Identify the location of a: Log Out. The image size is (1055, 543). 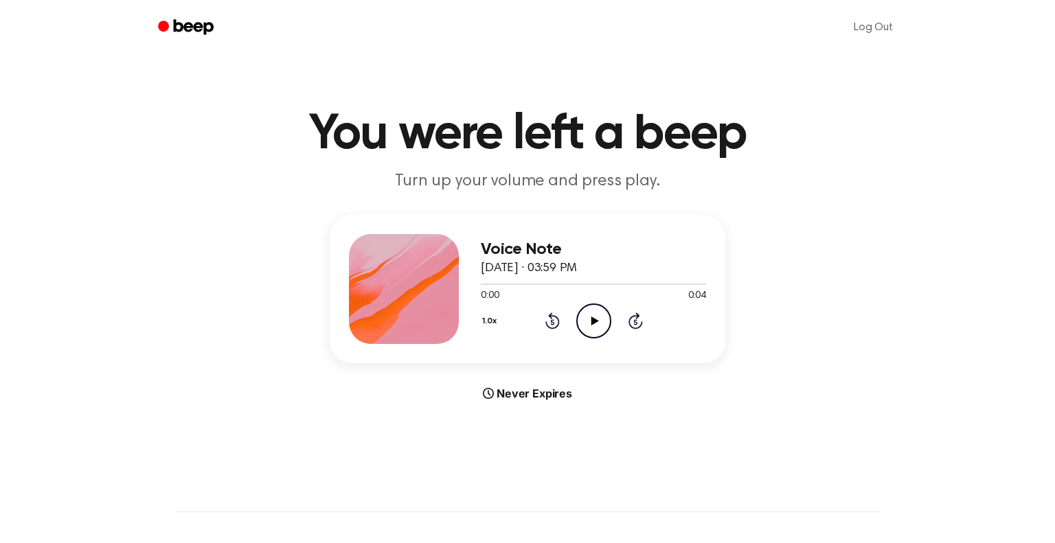
(873, 27).